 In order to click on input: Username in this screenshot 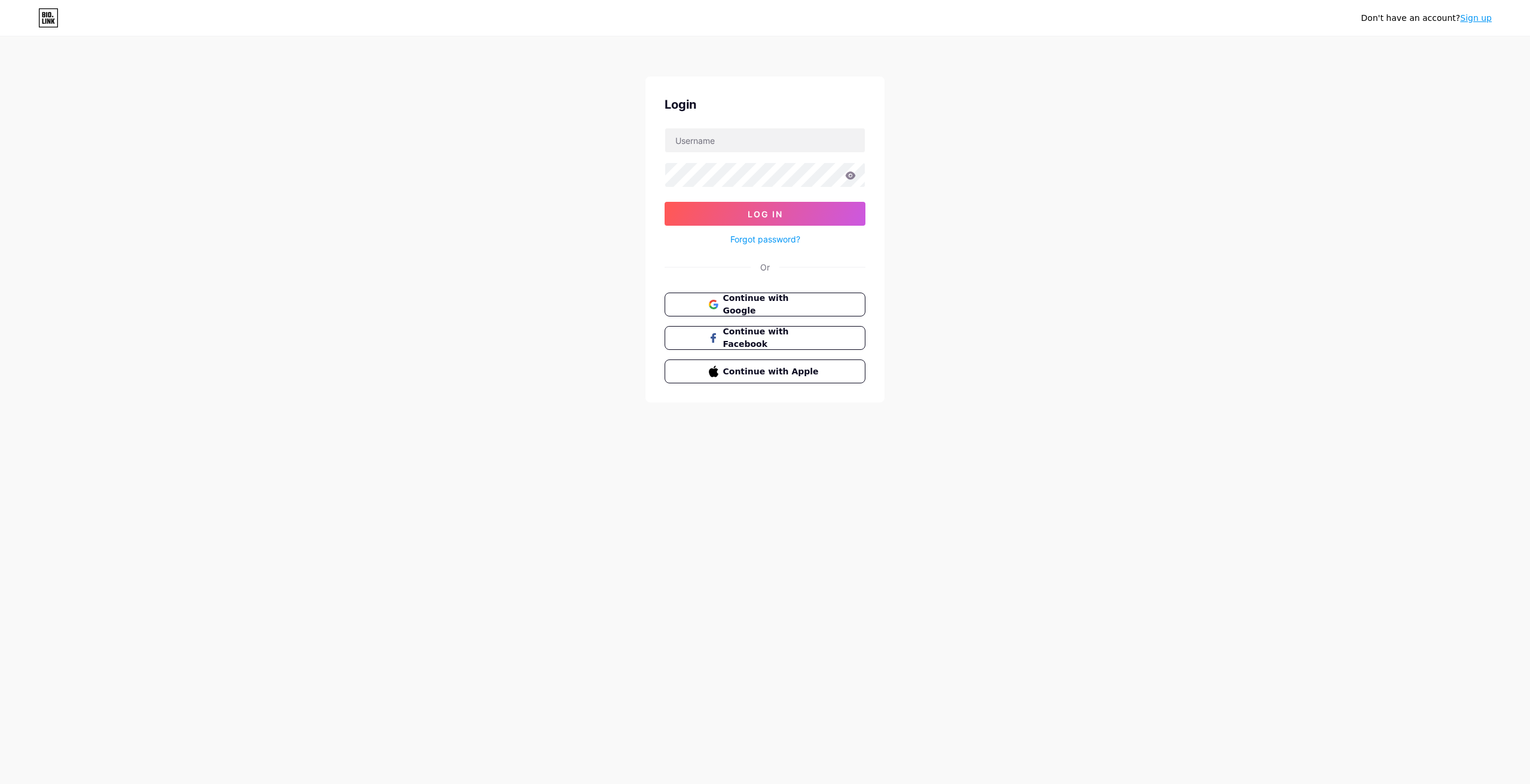, I will do `click(765, 140)`.